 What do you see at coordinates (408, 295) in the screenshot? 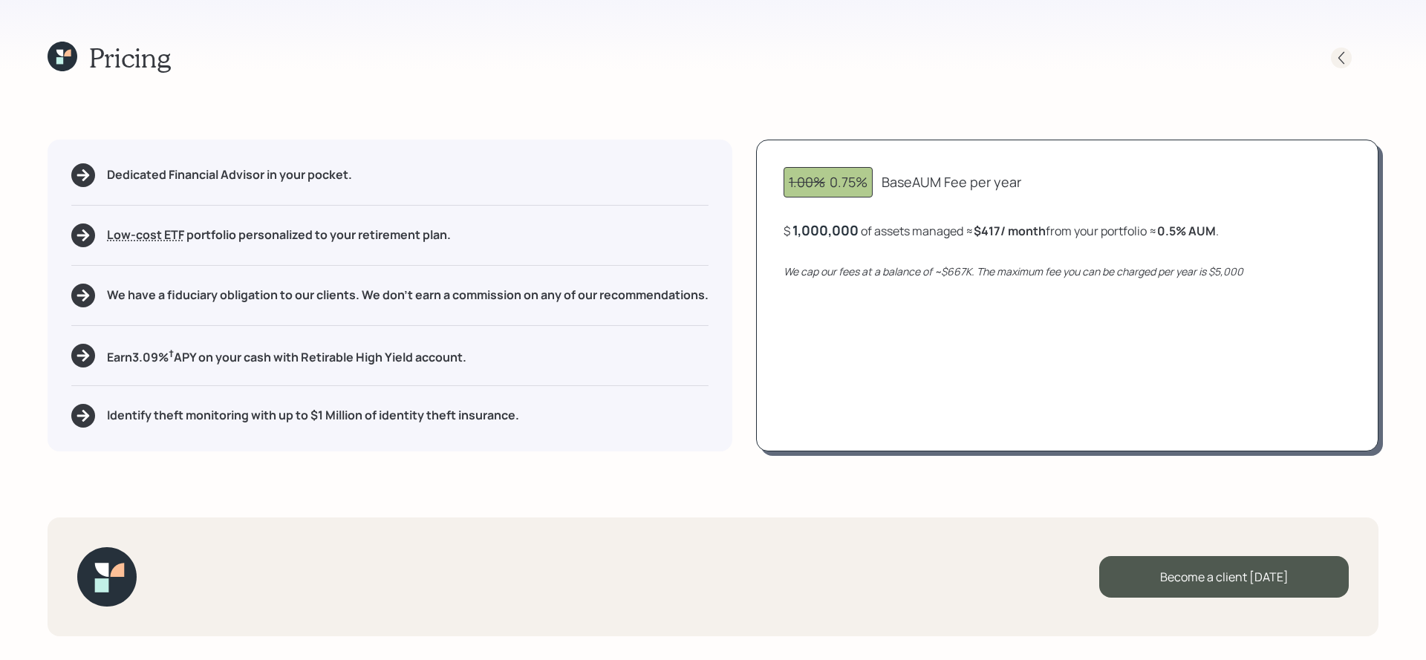
I see `h5: We have a fiduciary obligation to our clients. We don't earn a commission on any of our recommend...` at bounding box center [408, 295].